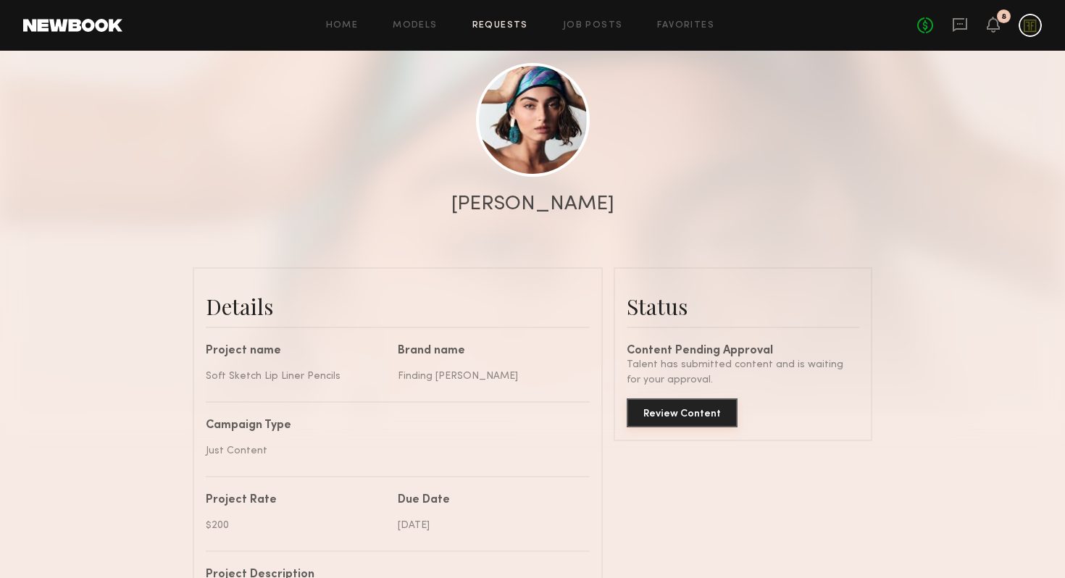  What do you see at coordinates (742, 372) in the screenshot?
I see `div: Talent has submitted content and is waiting for your approval.` at bounding box center [742, 372].